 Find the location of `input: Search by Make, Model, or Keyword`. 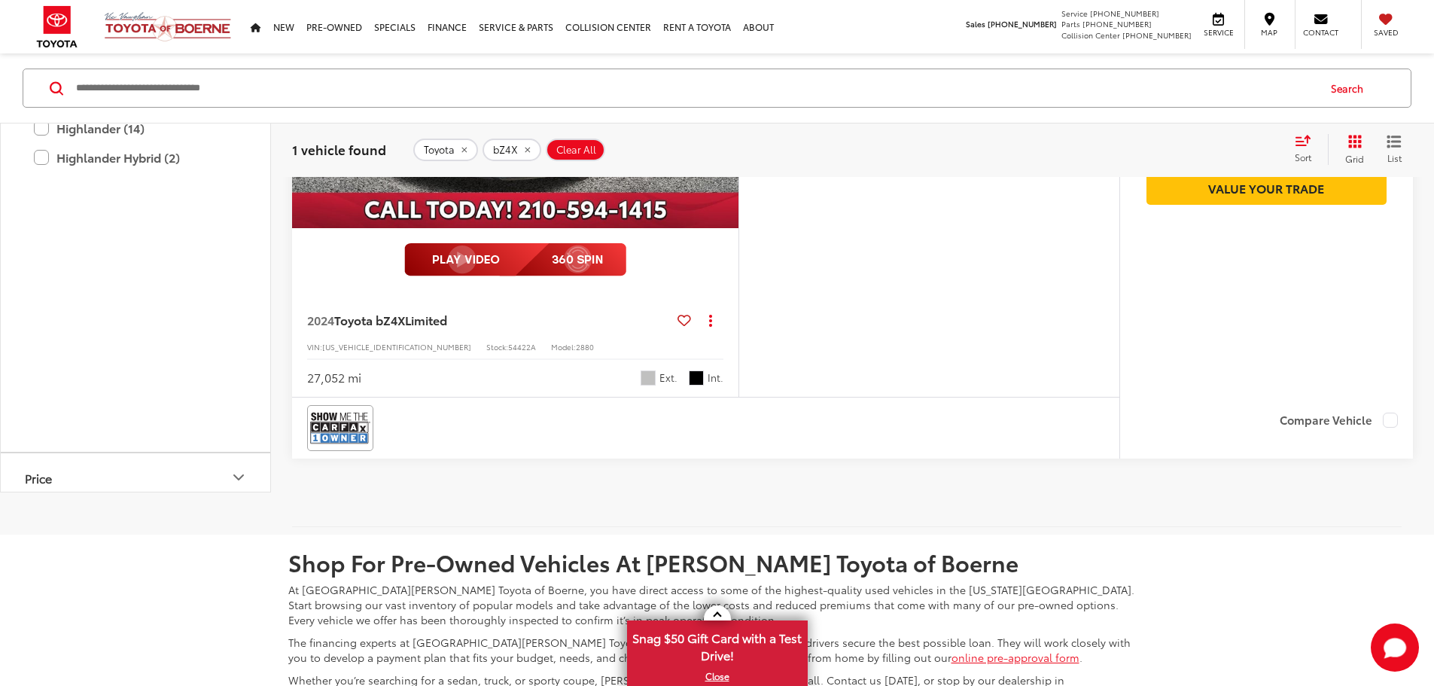

input: Search by Make, Model, or Keyword is located at coordinates (695, 88).